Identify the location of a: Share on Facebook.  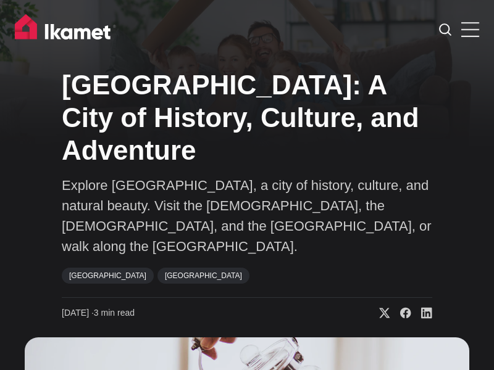
(400, 313).